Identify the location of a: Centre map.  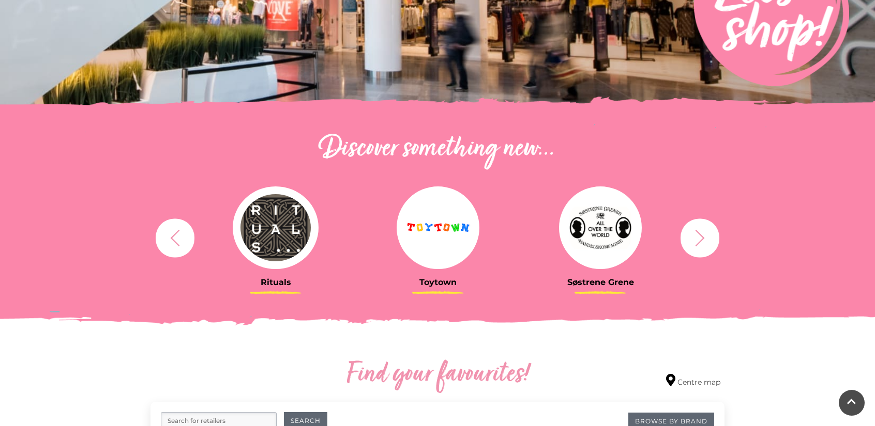
(693, 381).